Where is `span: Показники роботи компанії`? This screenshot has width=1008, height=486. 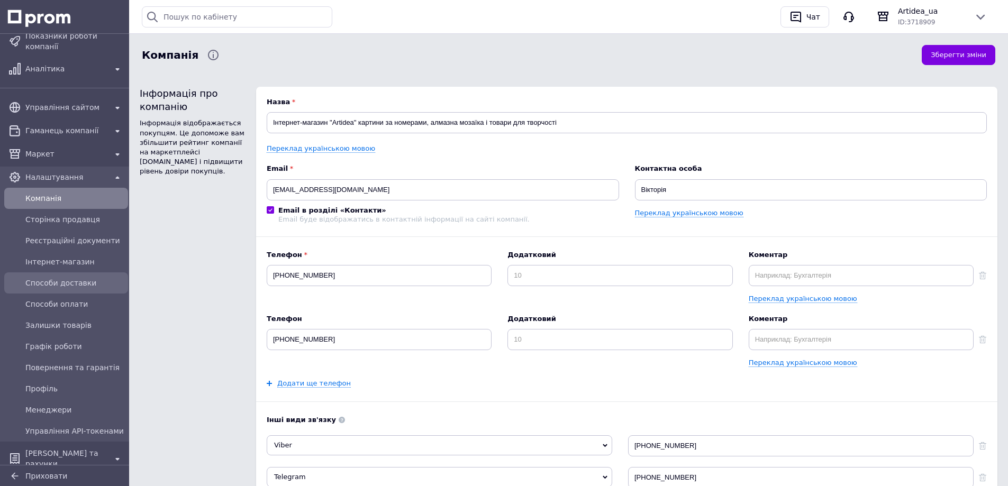 span: Показники роботи компанії is located at coordinates (75, 41).